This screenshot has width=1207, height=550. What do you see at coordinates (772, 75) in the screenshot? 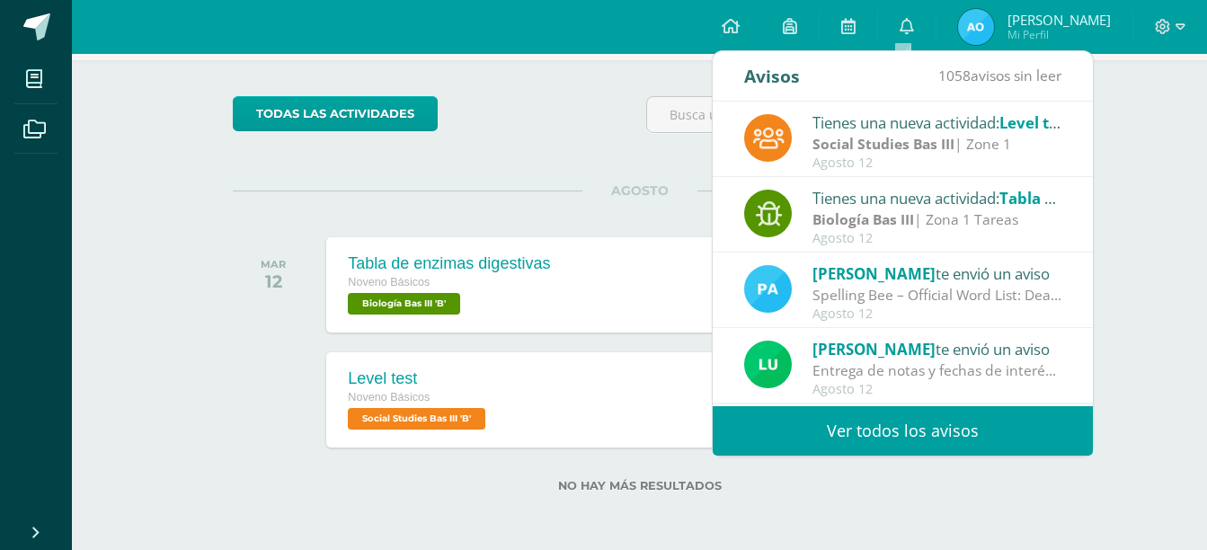
I see `div: Avisos` at bounding box center [772, 75].